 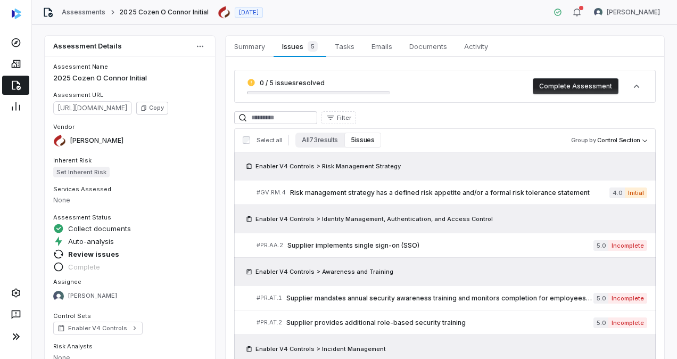 I want to click on span: Supplier mandates annual security awareness training and monitors completion for employees, contr..., so click(x=440, y=298).